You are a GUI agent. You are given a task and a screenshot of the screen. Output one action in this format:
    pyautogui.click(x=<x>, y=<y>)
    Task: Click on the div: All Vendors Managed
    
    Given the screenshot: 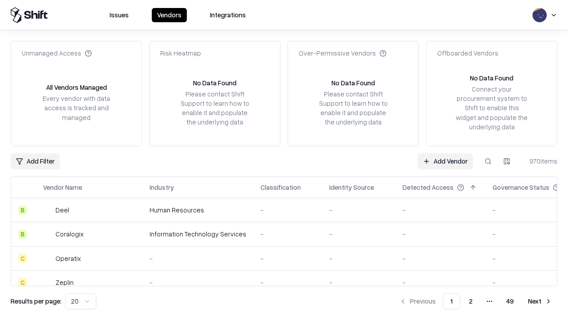 What is the action you would take?
    pyautogui.click(x=76, y=87)
    